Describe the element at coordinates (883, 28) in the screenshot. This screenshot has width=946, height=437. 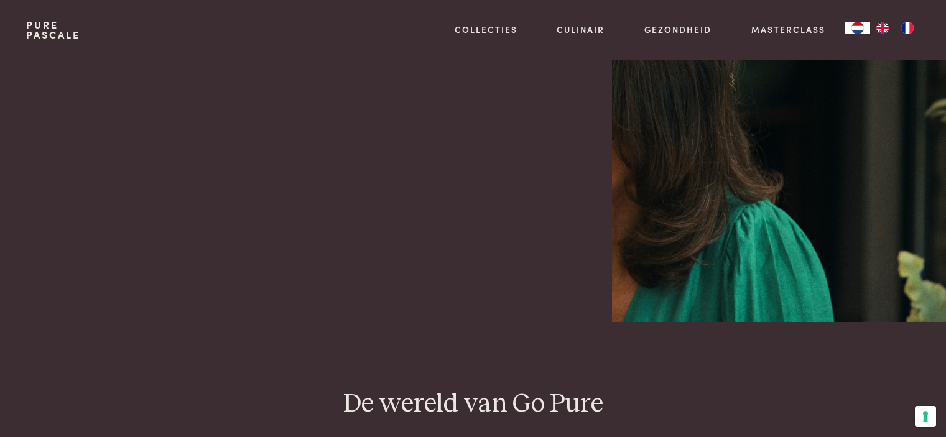
I see `aside: Language selected: Nederlands` at that location.